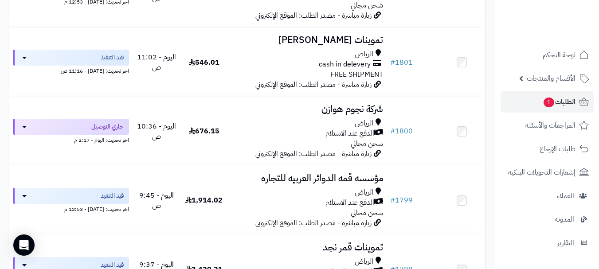 This screenshot has width=599, height=269. Describe the element at coordinates (24, 245) in the screenshot. I see `div: Open Intercom Messenger` at that location.